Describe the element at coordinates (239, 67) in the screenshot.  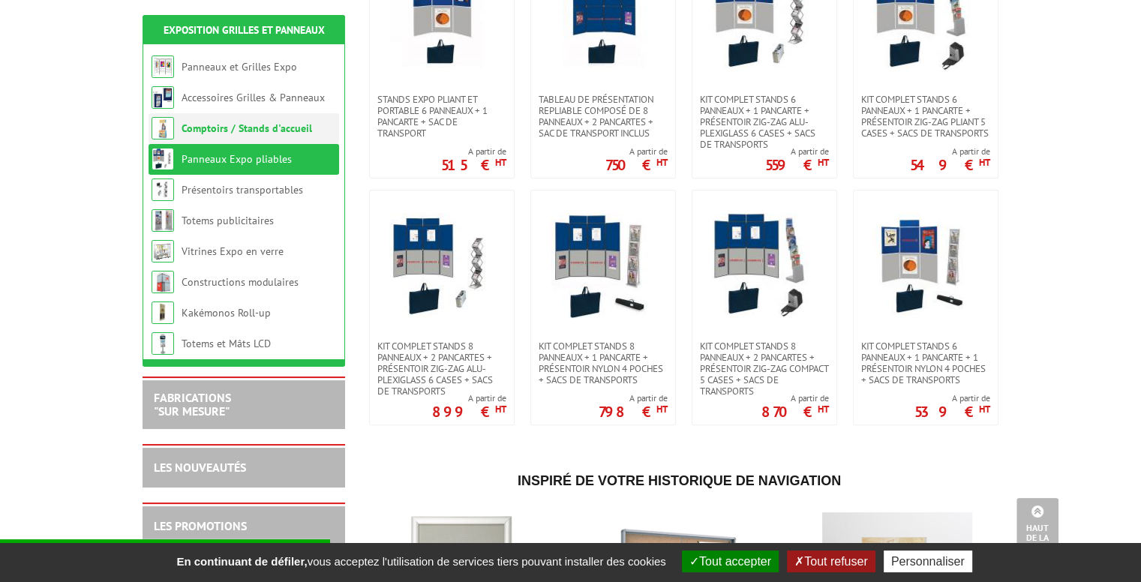
I see `a: Panneaux et Grilles Expo` at that location.